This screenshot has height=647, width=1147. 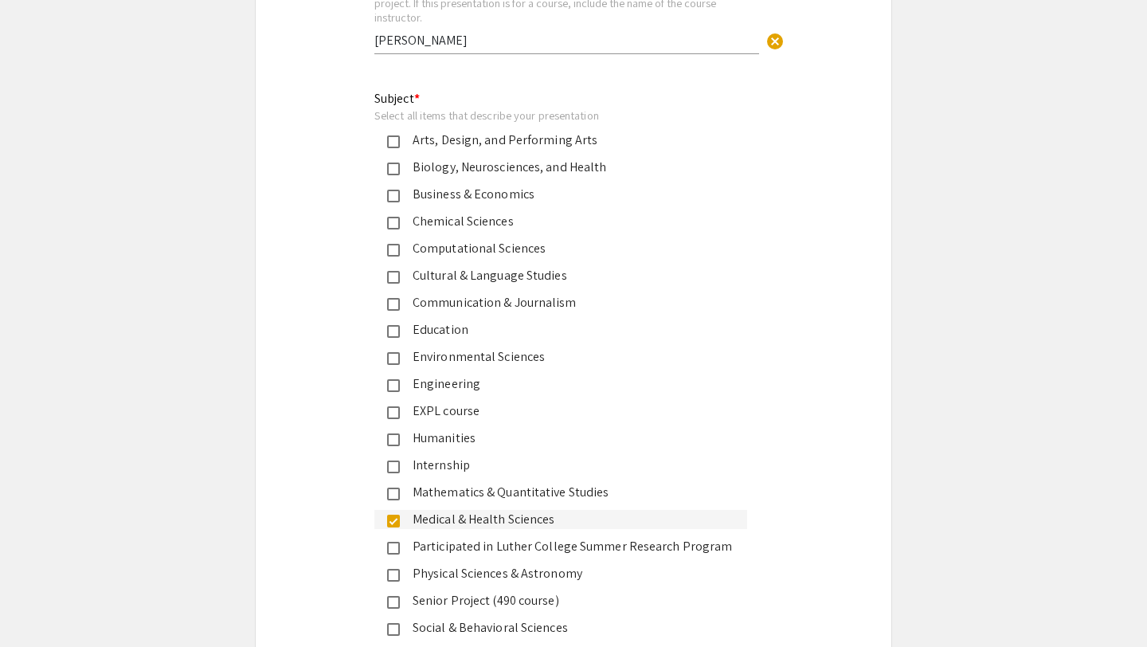 What do you see at coordinates (567, 330) in the screenshot?
I see `div: Education` at bounding box center [567, 330].